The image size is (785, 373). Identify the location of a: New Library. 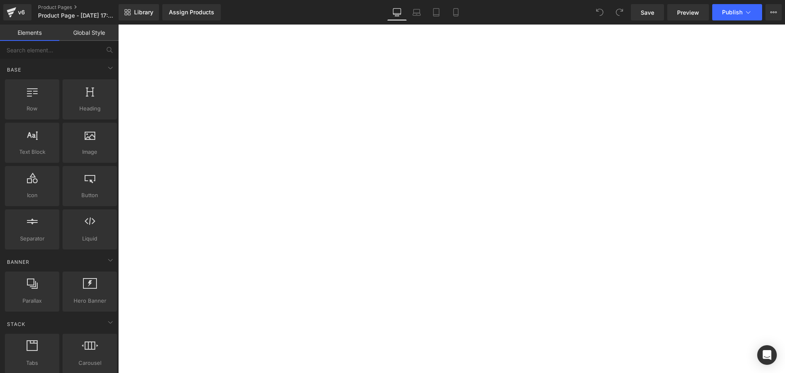
(139, 12).